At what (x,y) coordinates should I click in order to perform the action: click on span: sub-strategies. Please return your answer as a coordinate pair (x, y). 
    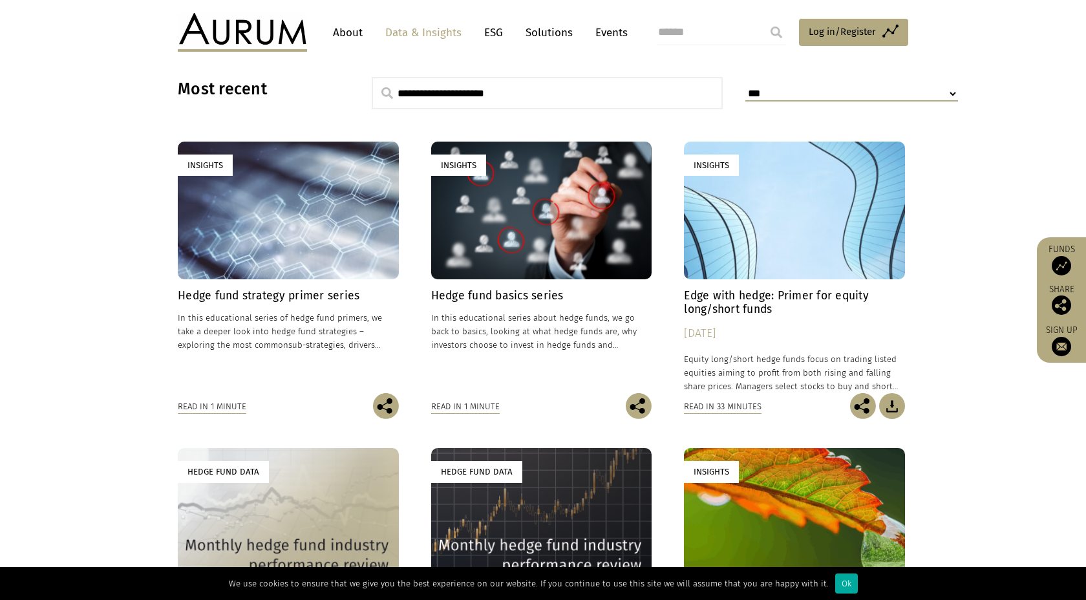
    Looking at the image, I should click on (316, 345).